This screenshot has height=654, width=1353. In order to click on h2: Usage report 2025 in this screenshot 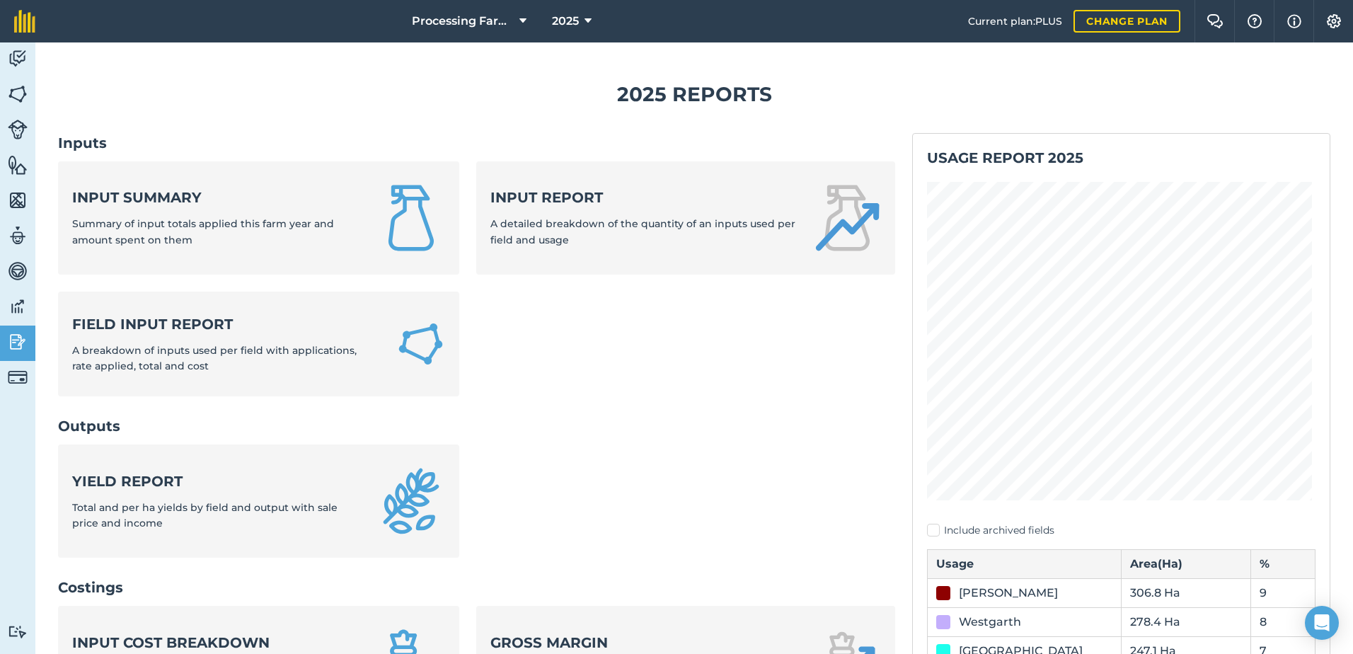, I will do `click(1121, 158)`.